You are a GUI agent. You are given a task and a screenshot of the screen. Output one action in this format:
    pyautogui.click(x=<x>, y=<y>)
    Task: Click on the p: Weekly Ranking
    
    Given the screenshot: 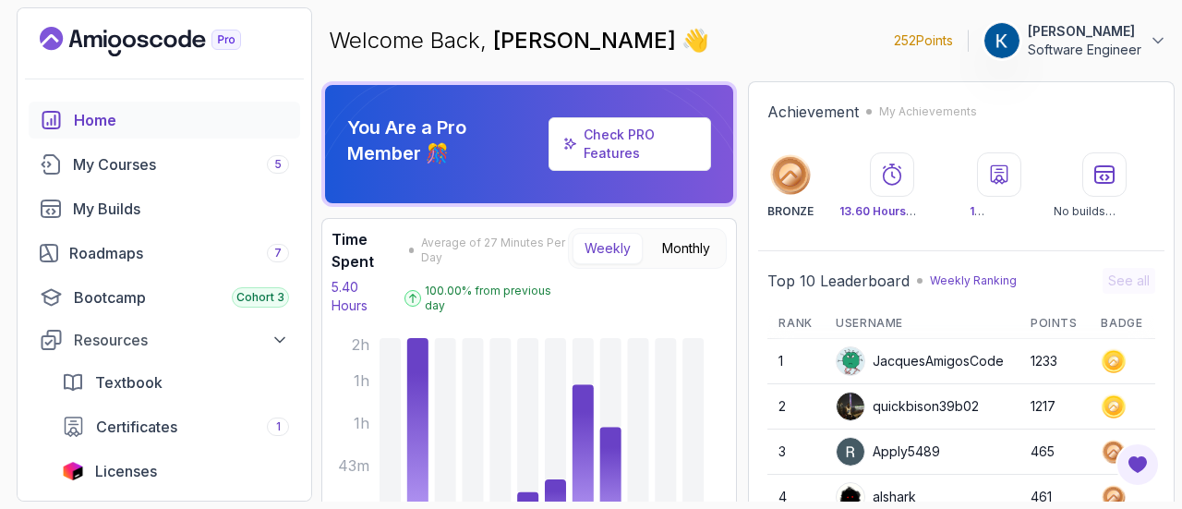 What is the action you would take?
    pyautogui.click(x=973, y=281)
    